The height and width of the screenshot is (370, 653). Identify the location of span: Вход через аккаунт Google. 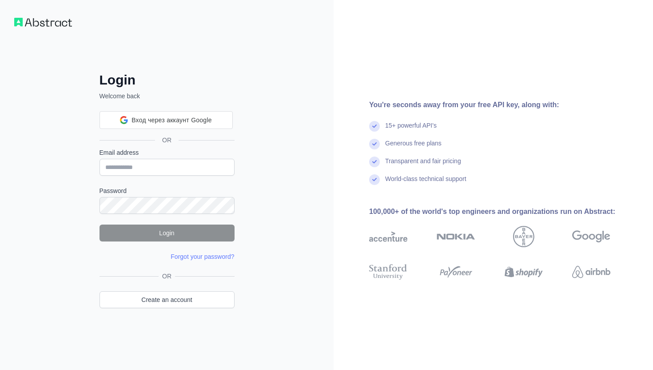
(171, 120).